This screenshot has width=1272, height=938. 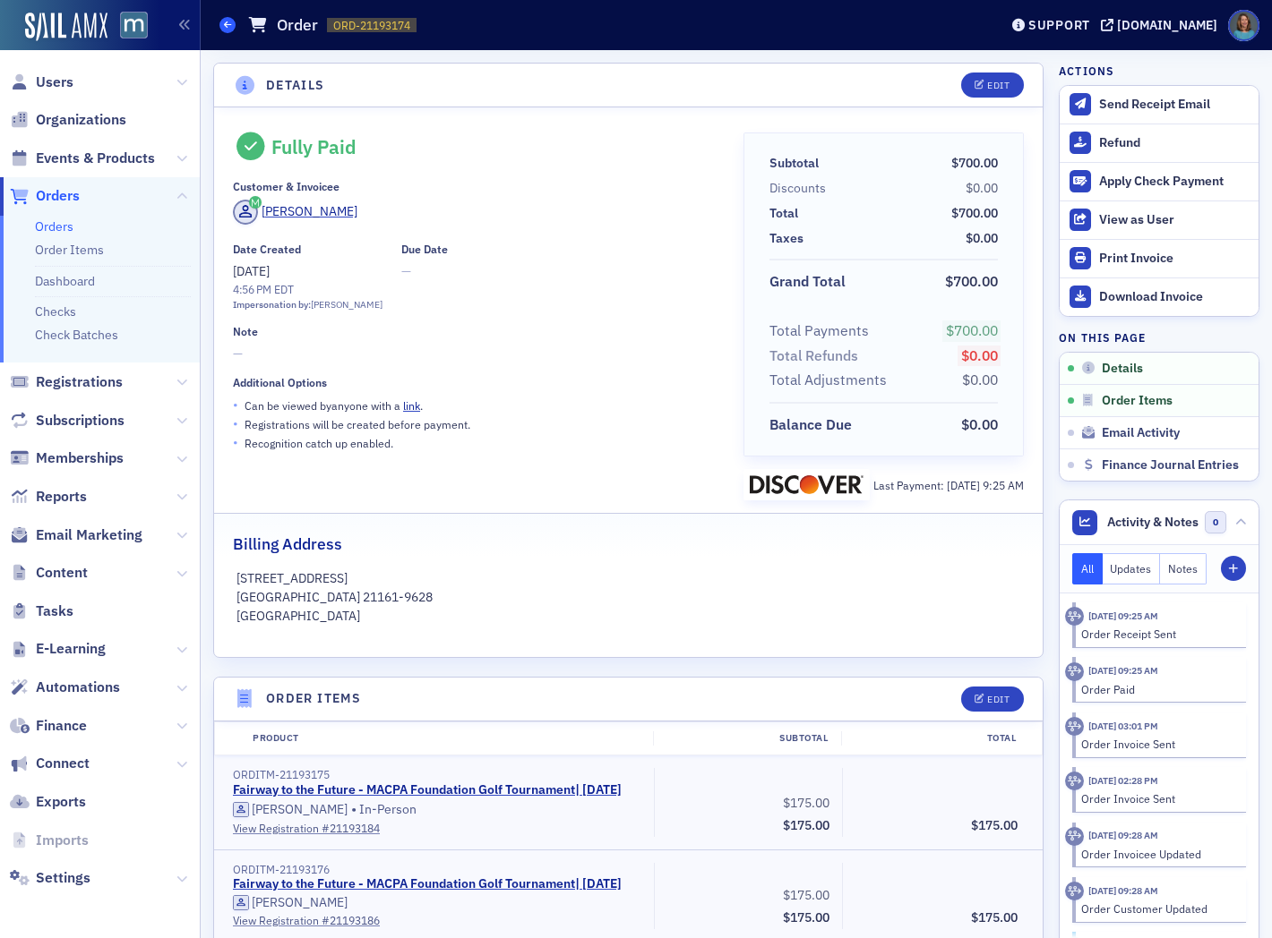 I want to click on span: E-Learning, so click(x=71, y=649).